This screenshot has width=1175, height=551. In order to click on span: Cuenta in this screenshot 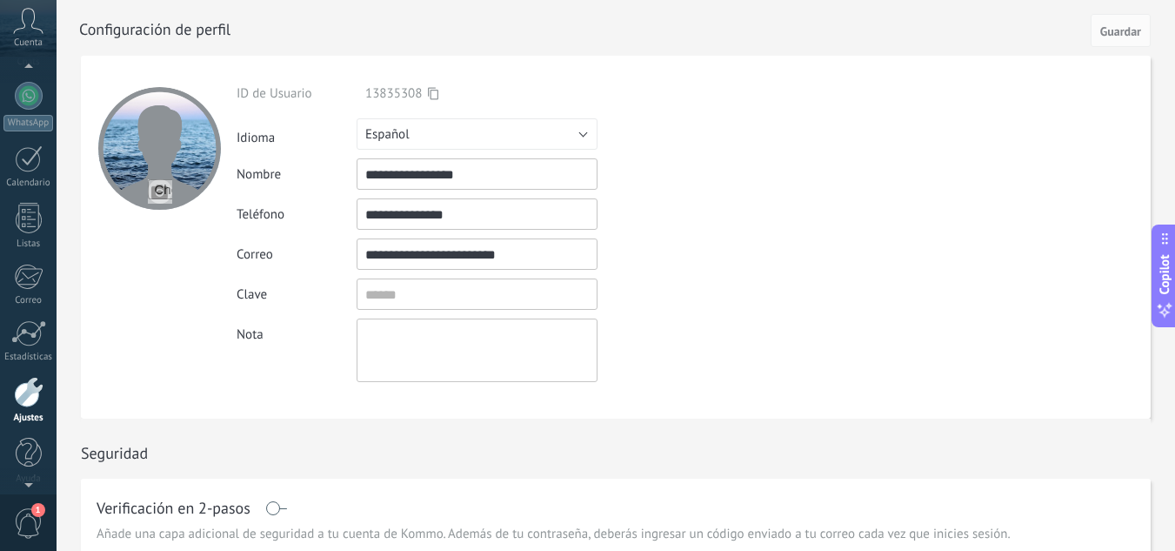, I will do `click(28, 43)`.